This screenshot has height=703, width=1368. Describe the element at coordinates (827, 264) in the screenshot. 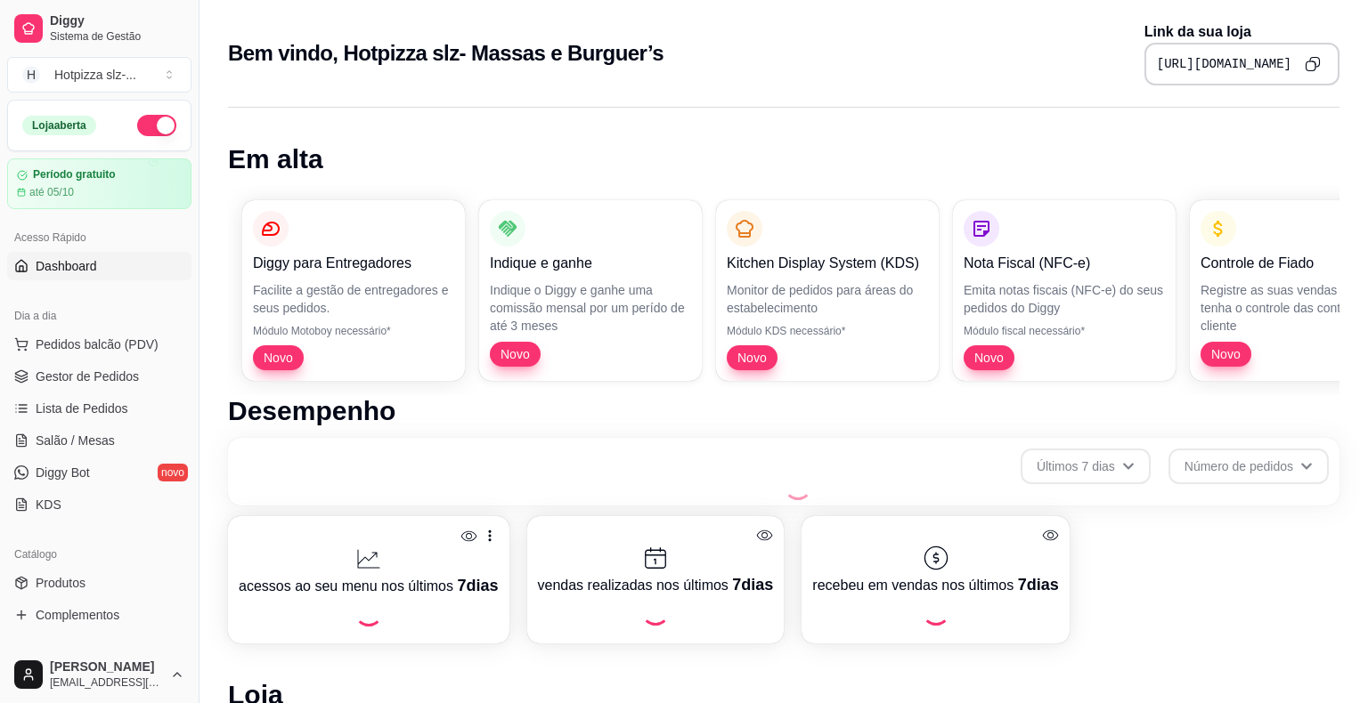

I see `p: Kitchen Display System (KDS)` at that location.